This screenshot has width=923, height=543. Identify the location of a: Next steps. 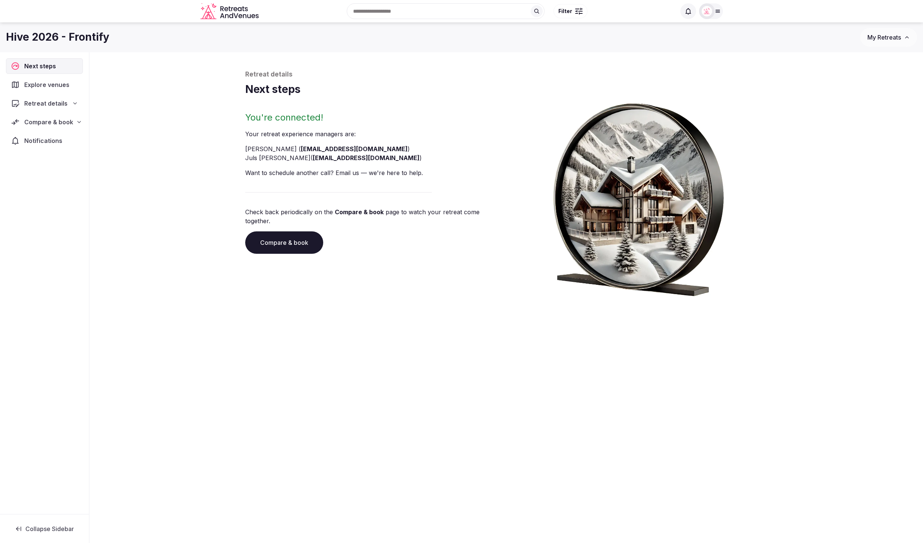
(44, 66).